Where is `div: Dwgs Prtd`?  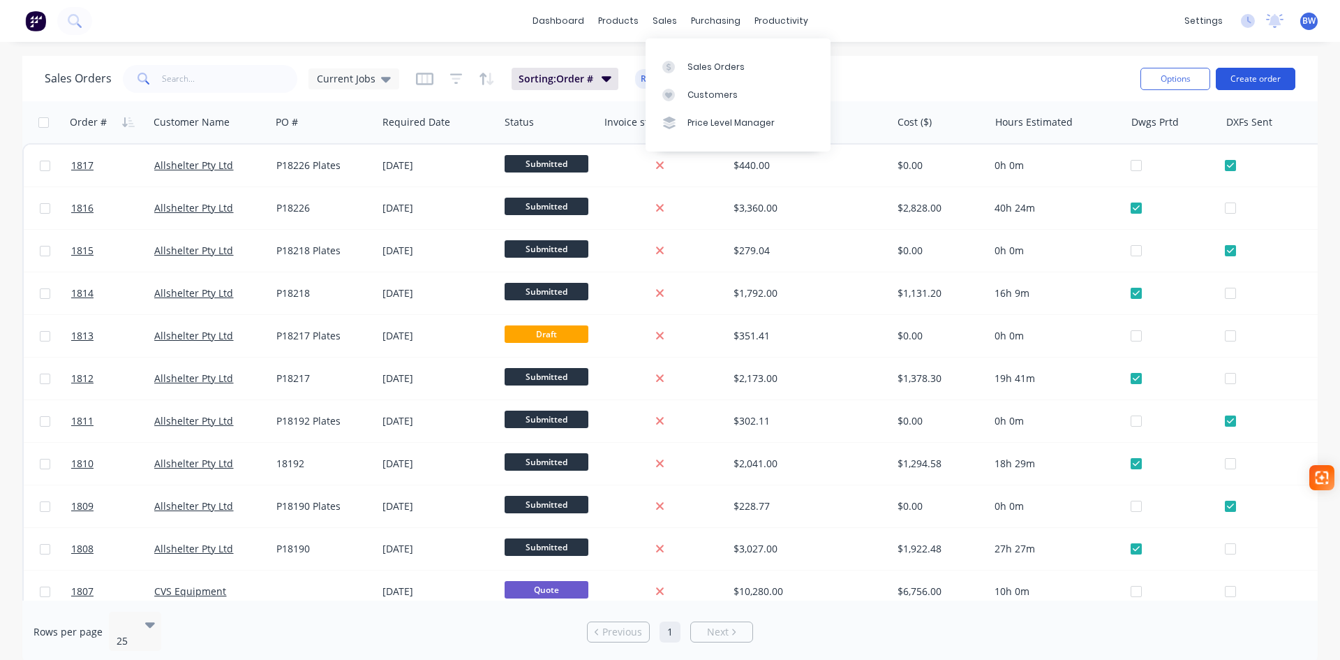 div: Dwgs Prtd is located at coordinates (1155, 122).